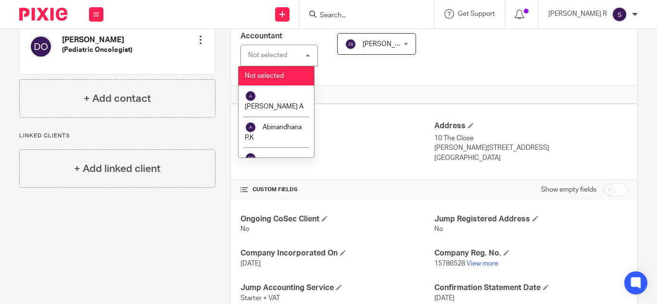 This screenshot has width=657, height=304. I want to click on p: 10 The Close, so click(531, 138).